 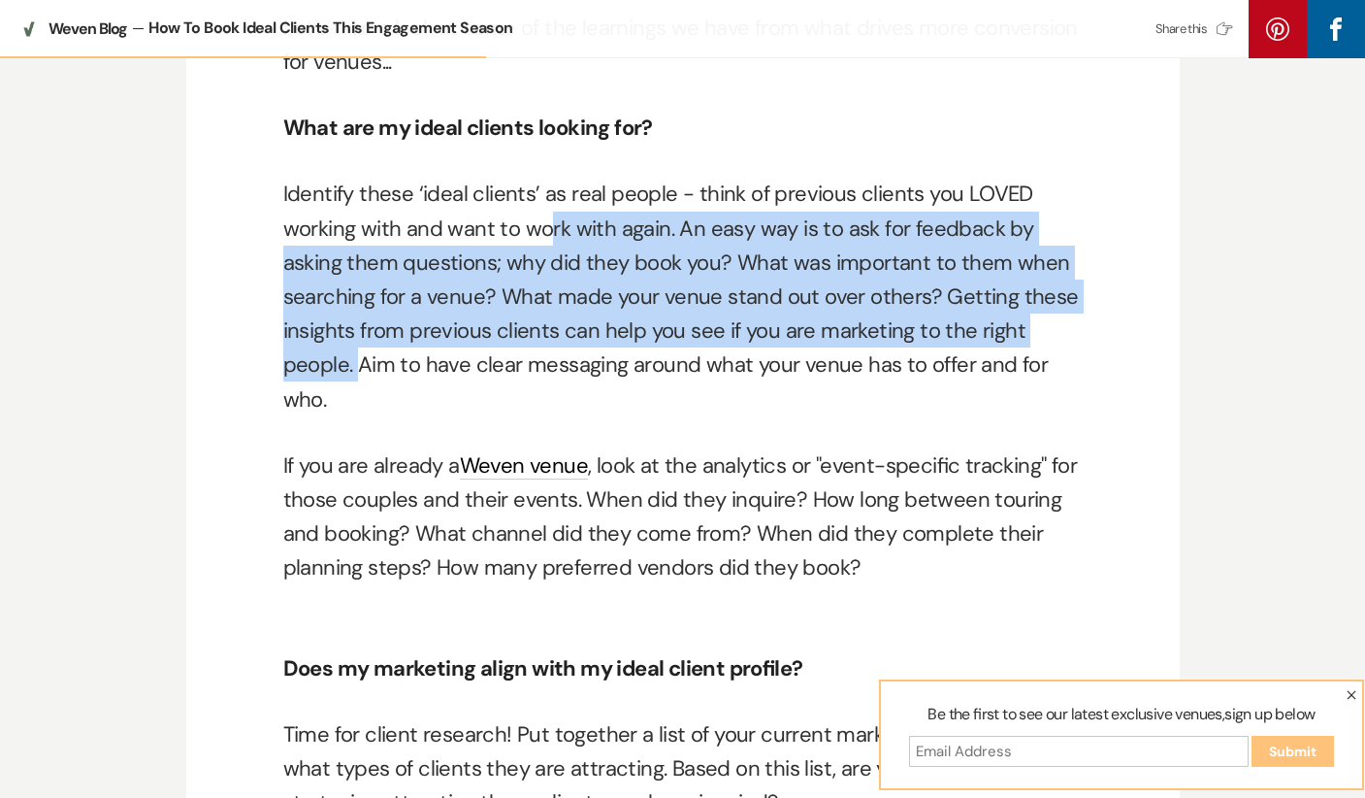 What do you see at coordinates (1198, 29) in the screenshot?
I see `div: Share this` at bounding box center [1198, 29].